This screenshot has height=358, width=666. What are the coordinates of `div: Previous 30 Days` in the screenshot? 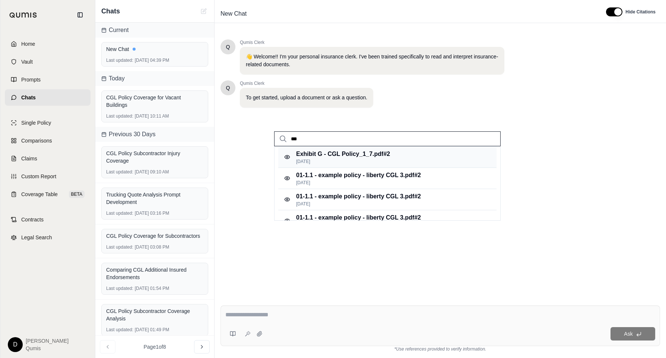 It's located at (155, 135).